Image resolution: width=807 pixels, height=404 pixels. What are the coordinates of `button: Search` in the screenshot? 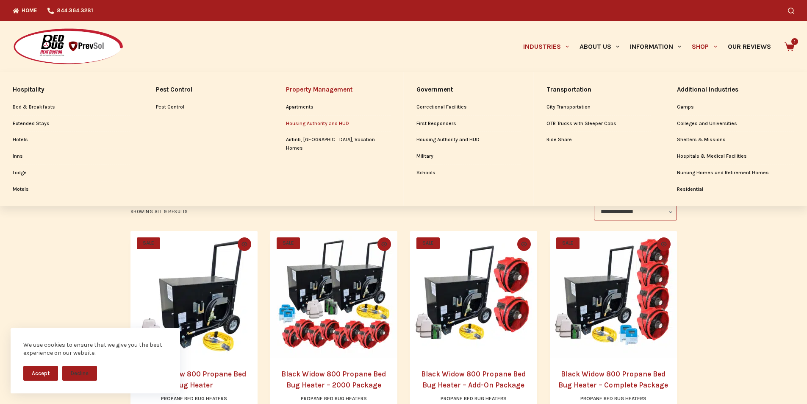 It's located at (791, 11).